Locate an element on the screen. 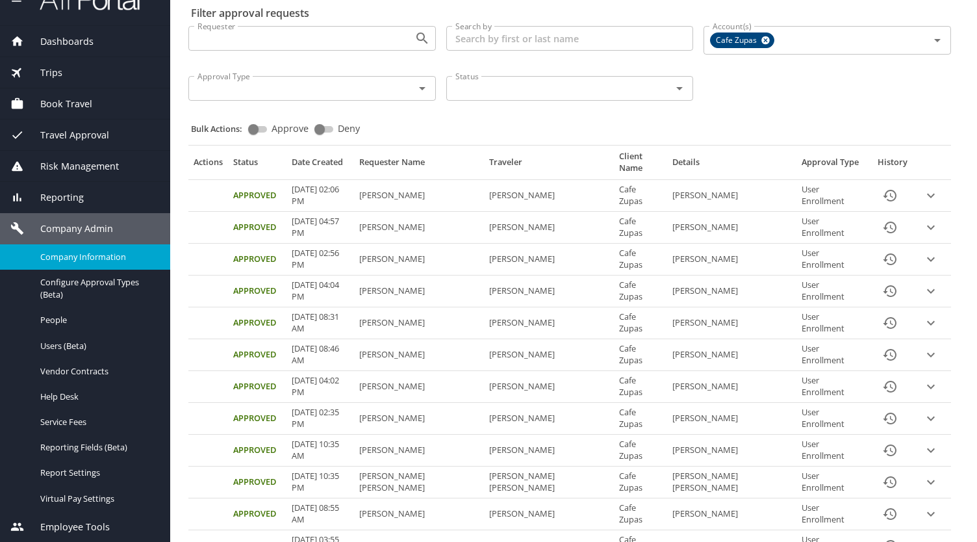 The image size is (977, 542). span: Risk Management is located at coordinates (71, 166).